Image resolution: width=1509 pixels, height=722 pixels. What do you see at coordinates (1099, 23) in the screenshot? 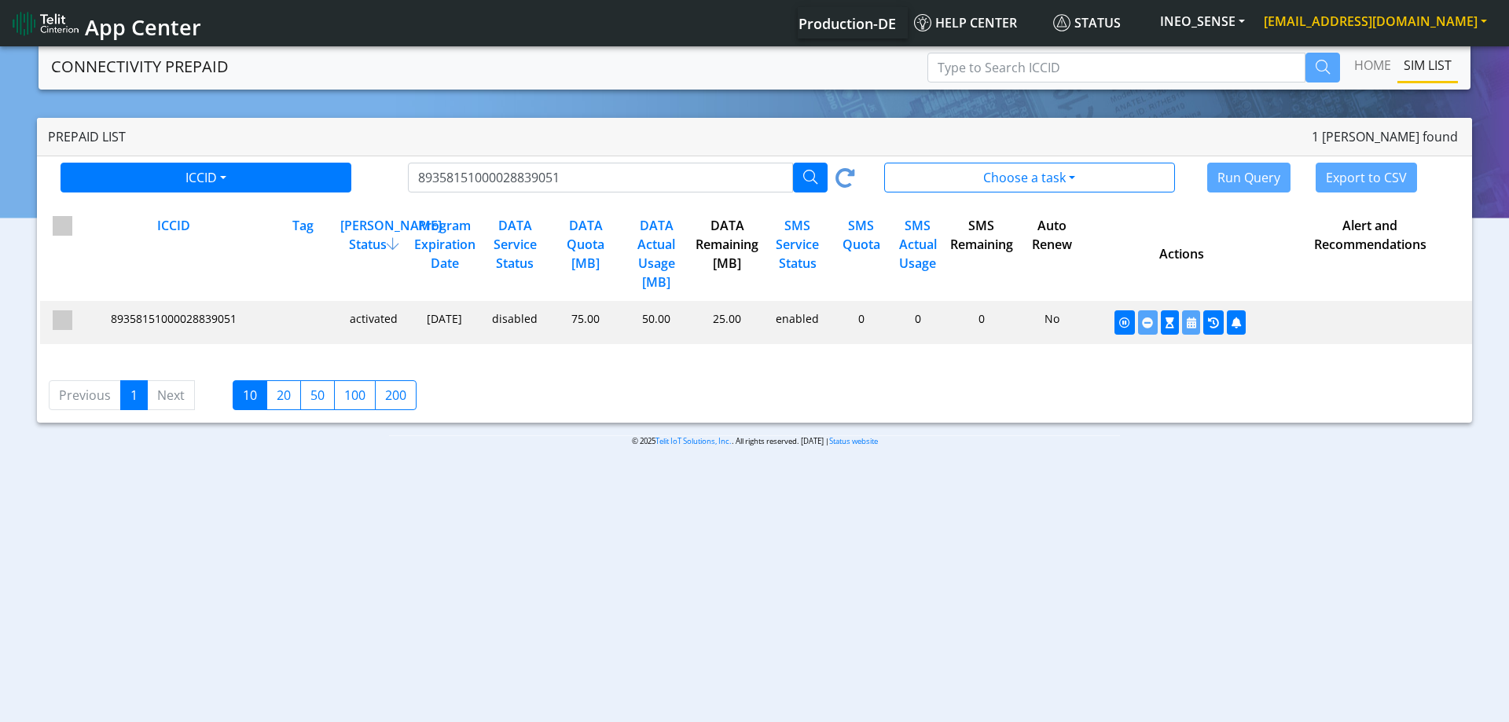
I see `a: Status` at bounding box center [1099, 23].